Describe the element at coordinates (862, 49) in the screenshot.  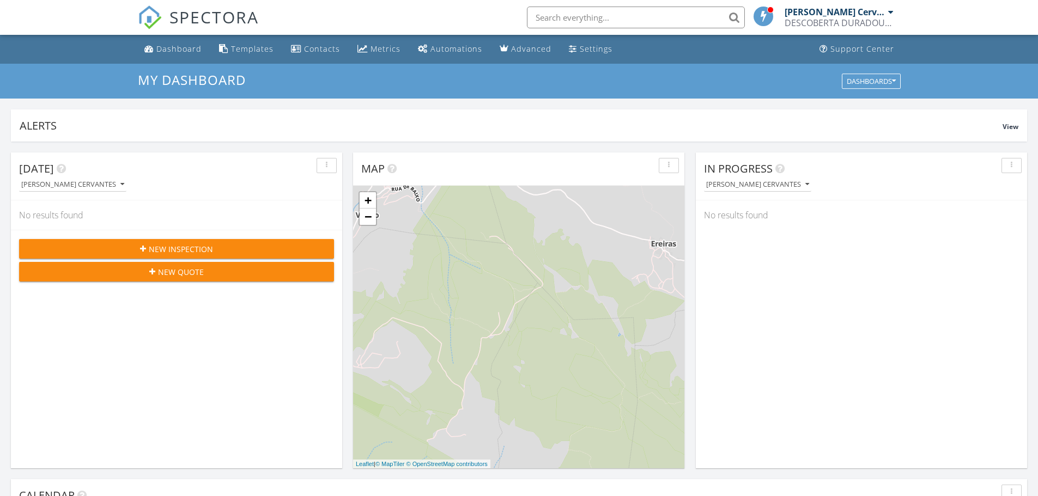
I see `div: Support Center` at that location.